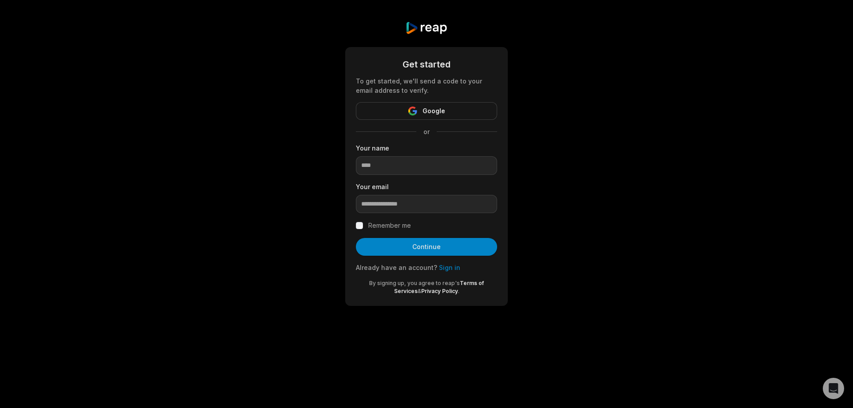  What do you see at coordinates (834, 389) in the screenshot?
I see `div: Open Intercom Messenger` at bounding box center [834, 389].